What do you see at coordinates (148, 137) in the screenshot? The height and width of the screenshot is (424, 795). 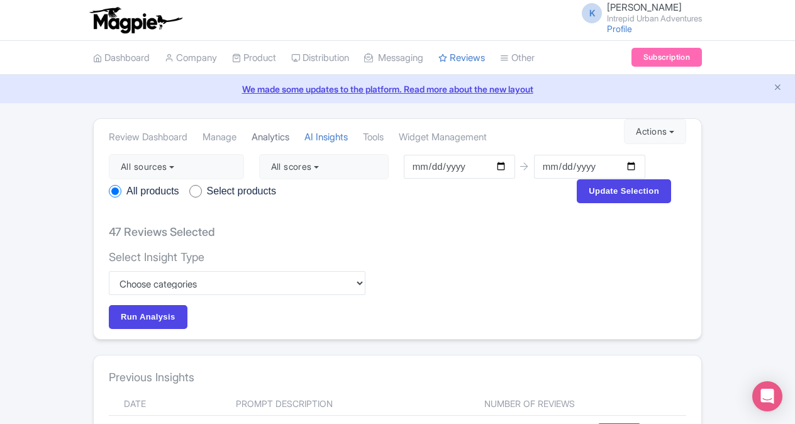 I see `a: Review Dashboard` at bounding box center [148, 137].